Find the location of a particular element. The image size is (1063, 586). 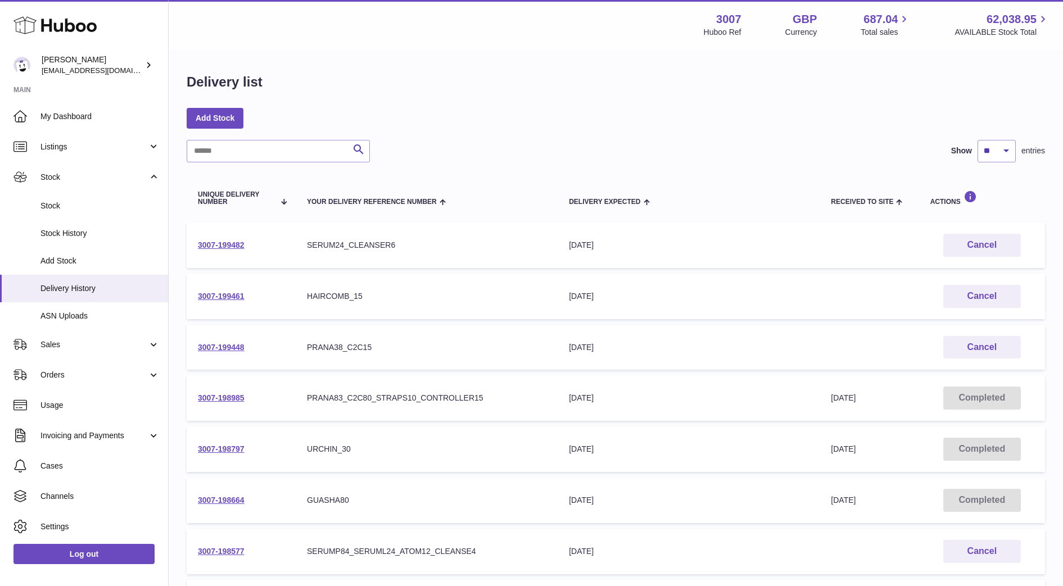

div: Actions is located at coordinates (982, 198).